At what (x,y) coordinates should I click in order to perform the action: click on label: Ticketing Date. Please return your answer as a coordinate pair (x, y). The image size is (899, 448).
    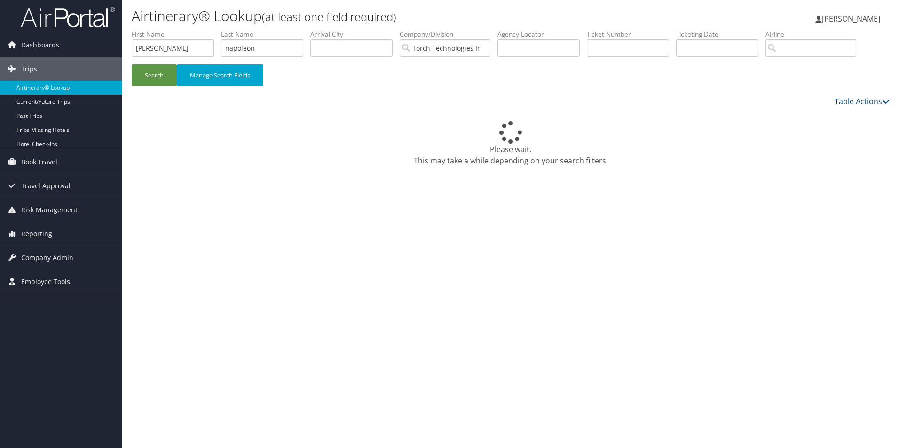
    Looking at the image, I should click on (721, 34).